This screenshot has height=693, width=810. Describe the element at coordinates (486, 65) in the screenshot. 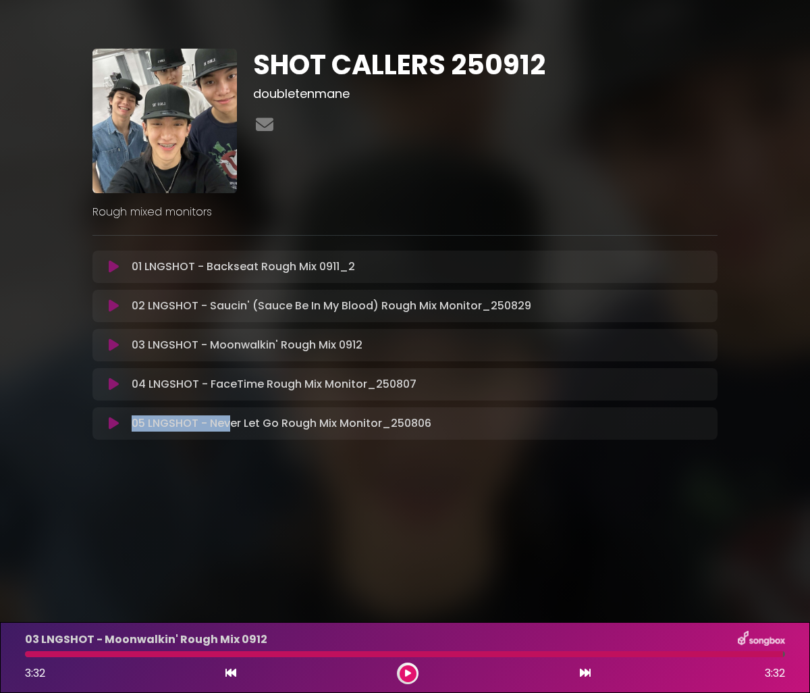

I see `h1: SHOT CALLERS 250912` at that location.